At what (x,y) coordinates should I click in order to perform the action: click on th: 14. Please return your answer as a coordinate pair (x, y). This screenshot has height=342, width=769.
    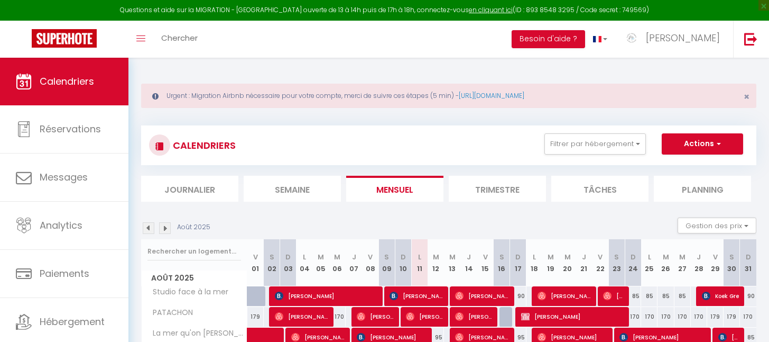
    Looking at the image, I should click on (469, 262).